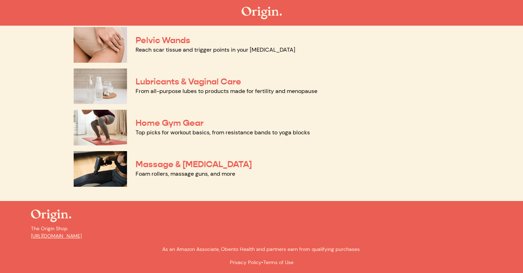 This screenshot has height=273, width=523. What do you see at coordinates (100, 127) in the screenshot?
I see `img: Home Gym Gear` at bounding box center [100, 127].